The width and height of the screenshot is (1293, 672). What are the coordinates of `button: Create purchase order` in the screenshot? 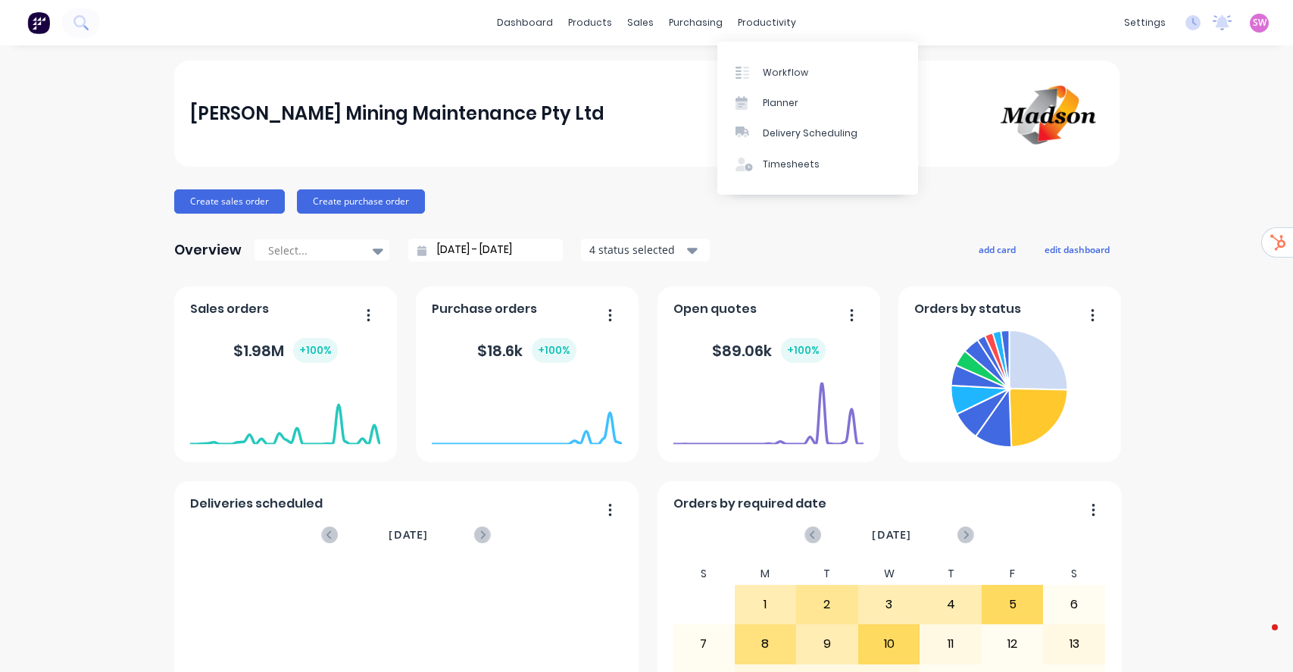 It's located at (361, 201).